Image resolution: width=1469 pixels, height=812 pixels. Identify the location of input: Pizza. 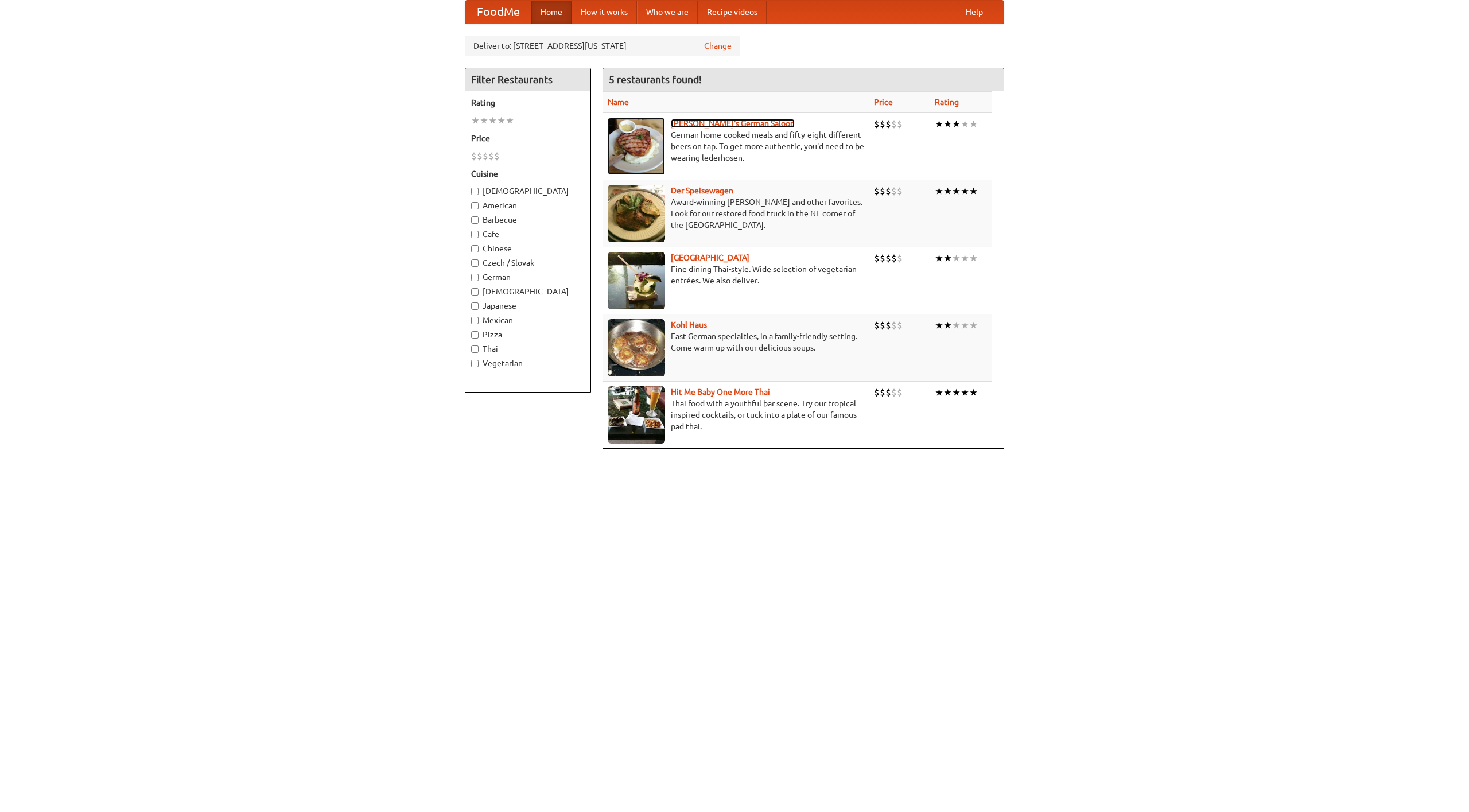
(474, 335).